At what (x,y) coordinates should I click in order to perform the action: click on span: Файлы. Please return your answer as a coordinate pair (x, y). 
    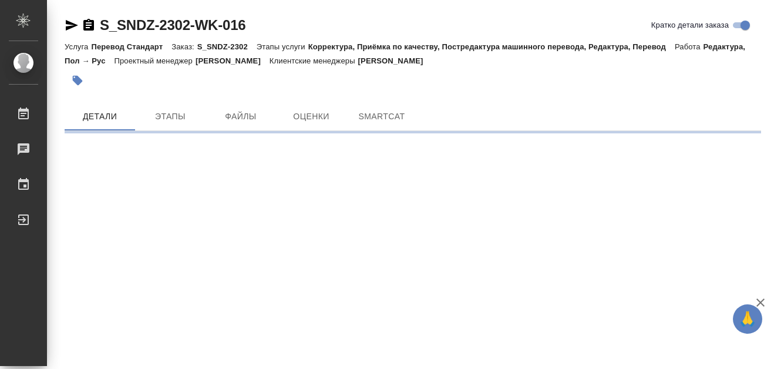
    Looking at the image, I should click on (241, 116).